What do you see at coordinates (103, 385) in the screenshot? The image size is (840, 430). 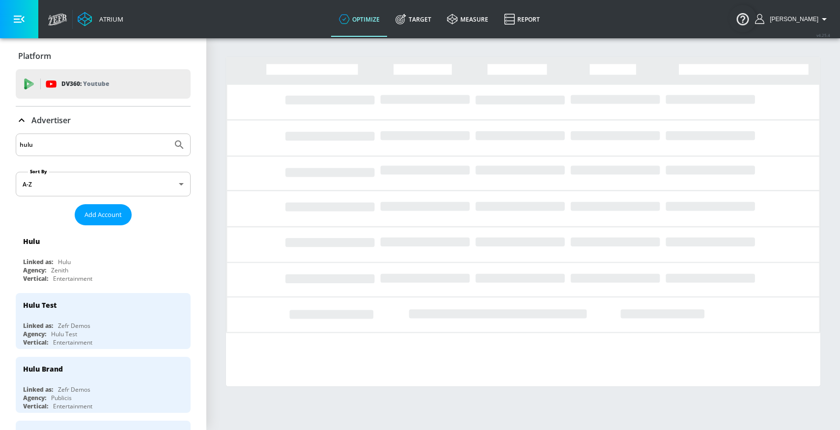 I see `div: Hulu BrandLinked as:Zefr DemosAgency:PublicisVertical:Entertainment` at bounding box center [103, 385].